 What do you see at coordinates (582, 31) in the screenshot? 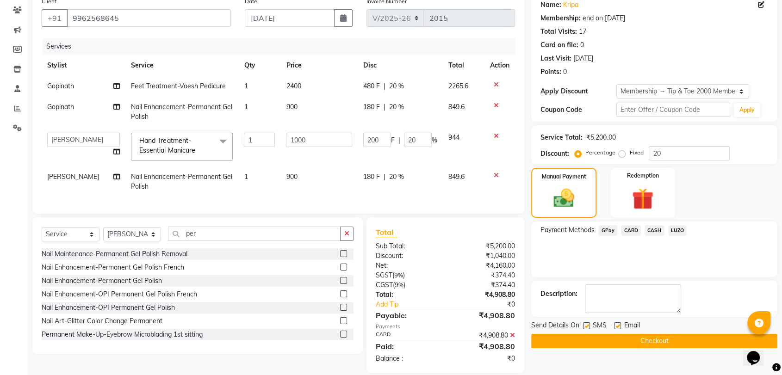
I see `div: 17` at bounding box center [582, 31].